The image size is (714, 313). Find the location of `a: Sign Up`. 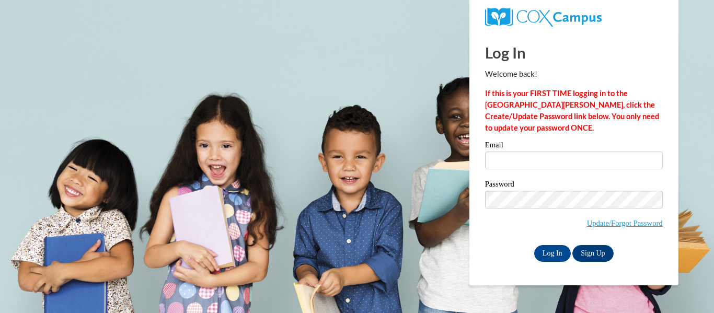

a: Sign Up is located at coordinates (593, 253).